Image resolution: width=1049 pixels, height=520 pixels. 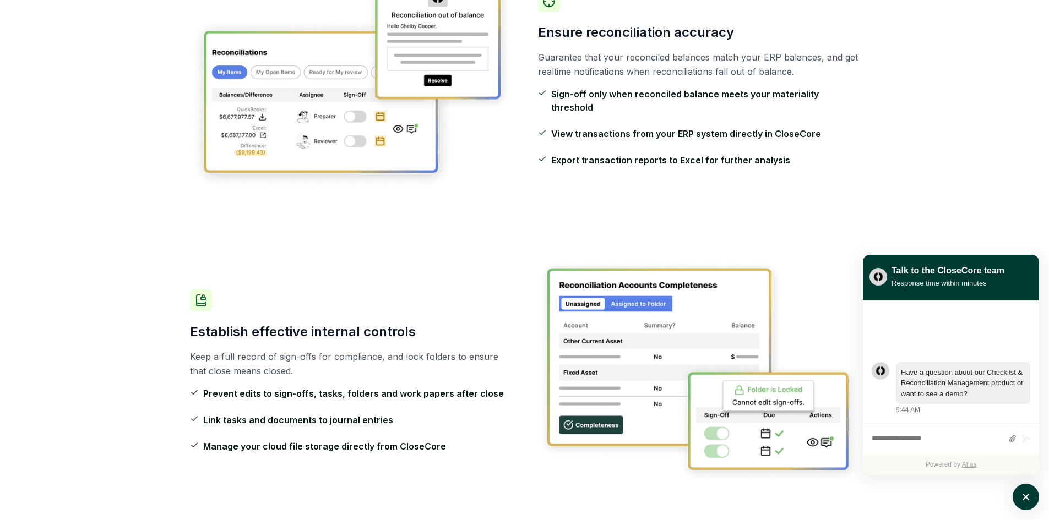 I want to click on a: Atlas, so click(x=969, y=465).